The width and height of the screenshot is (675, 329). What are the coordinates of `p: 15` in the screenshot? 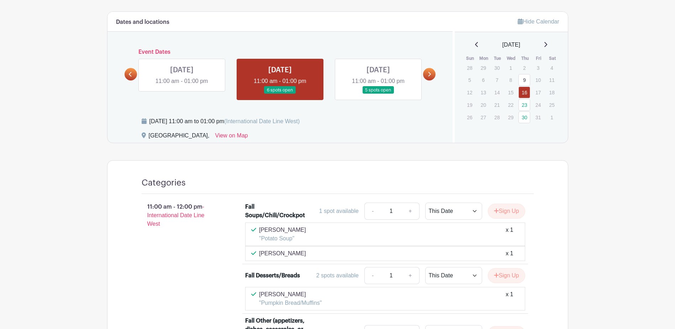 It's located at (510, 92).